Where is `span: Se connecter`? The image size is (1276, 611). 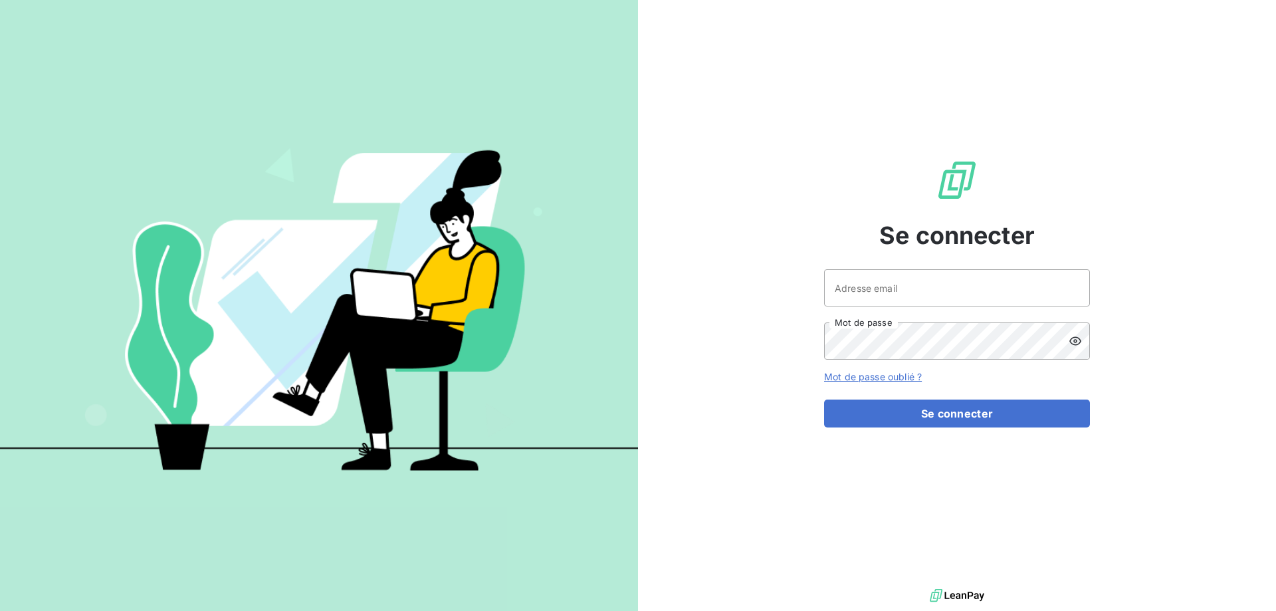 span: Se connecter is located at coordinates (957, 235).